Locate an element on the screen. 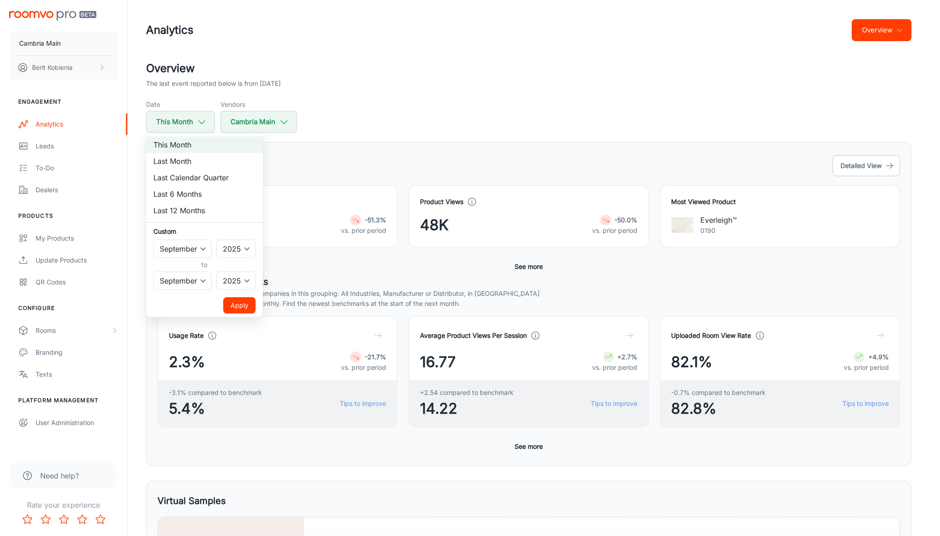 Image resolution: width=940 pixels, height=536 pixels. button: Apply is located at coordinates (239, 306).